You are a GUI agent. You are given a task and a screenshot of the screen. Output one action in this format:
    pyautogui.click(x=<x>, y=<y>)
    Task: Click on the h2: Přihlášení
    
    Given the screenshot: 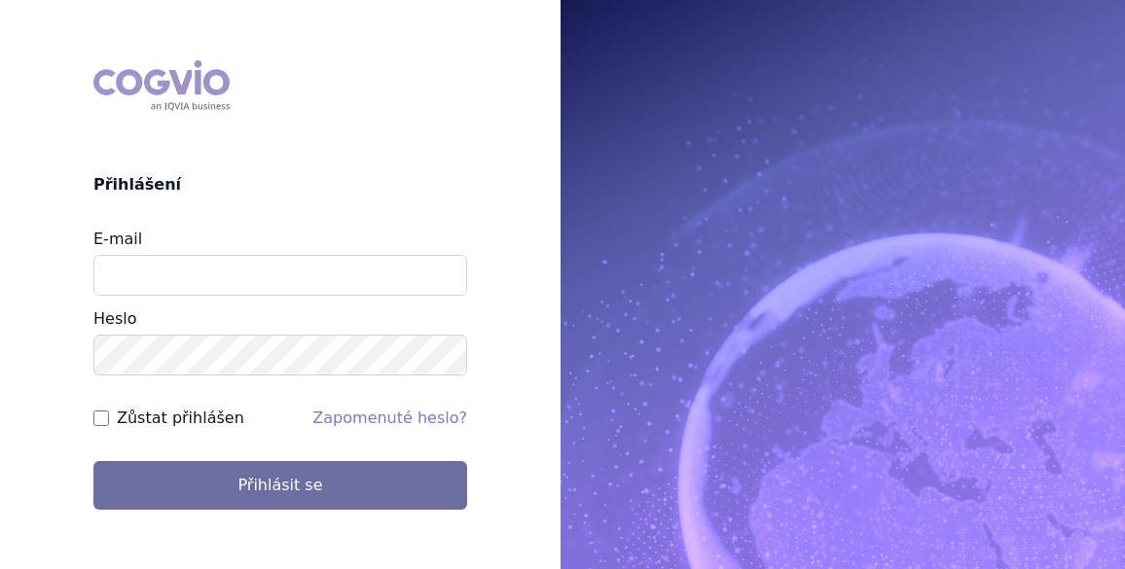 What is the action you would take?
    pyautogui.click(x=280, y=185)
    